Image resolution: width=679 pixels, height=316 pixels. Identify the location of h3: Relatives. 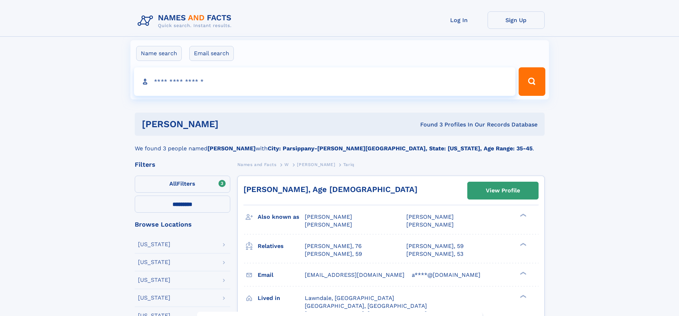
(281, 246).